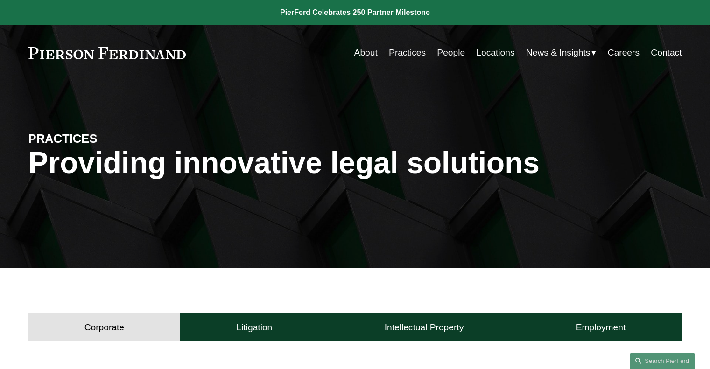  I want to click on a: Search this site, so click(662, 361).